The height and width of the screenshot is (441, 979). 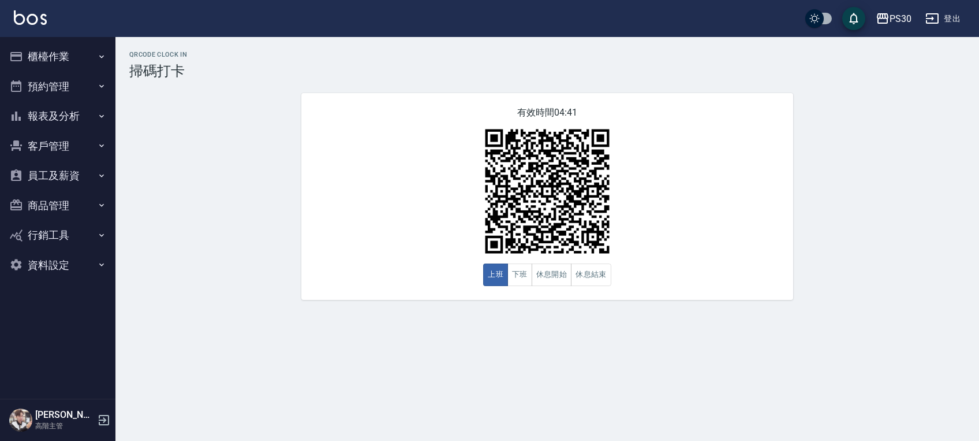 What do you see at coordinates (894, 18) in the screenshot?
I see `button: PS30` at bounding box center [894, 18].